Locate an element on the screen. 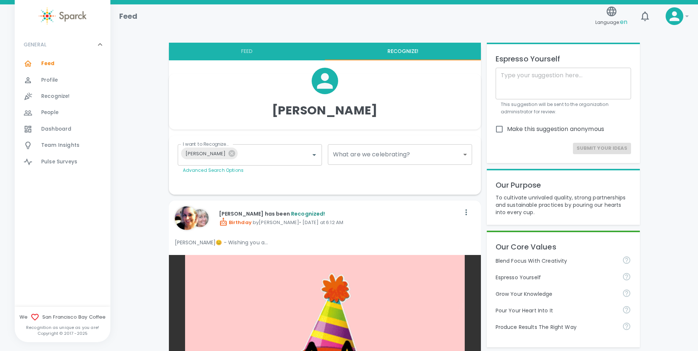 This screenshot has width=698, height=351. a: Pulse Surveys is located at coordinates (63, 162).